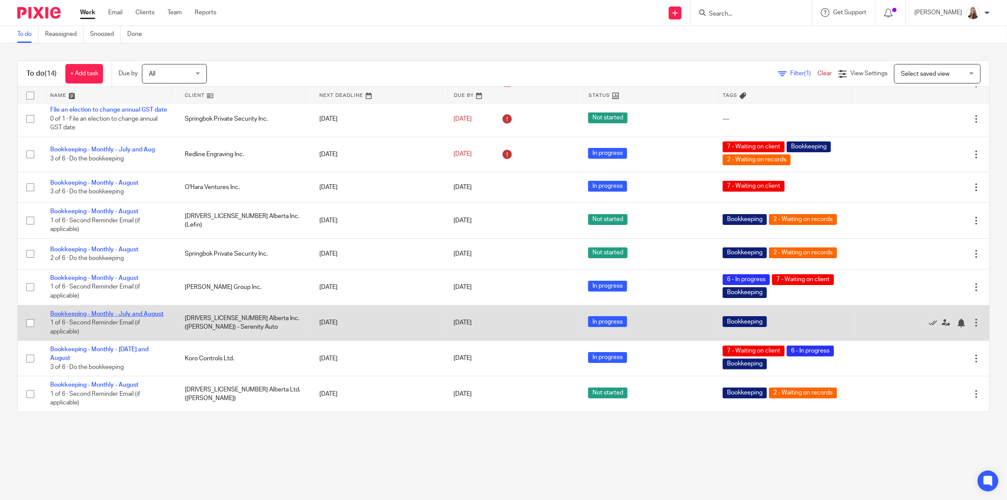 The height and width of the screenshot is (500, 1007). Describe the element at coordinates (243, 154) in the screenshot. I see `td: Redline Engraving Inc.` at that location.